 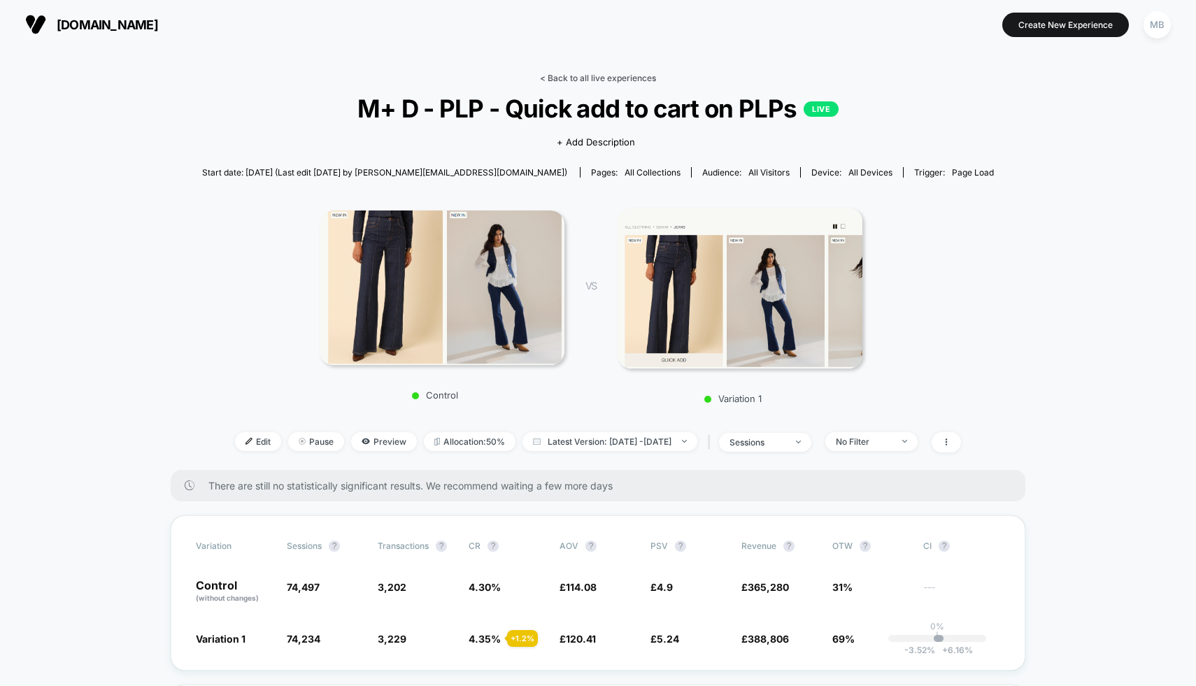 What do you see at coordinates (768, 638) in the screenshot?
I see `span: 388,806` at bounding box center [768, 638].